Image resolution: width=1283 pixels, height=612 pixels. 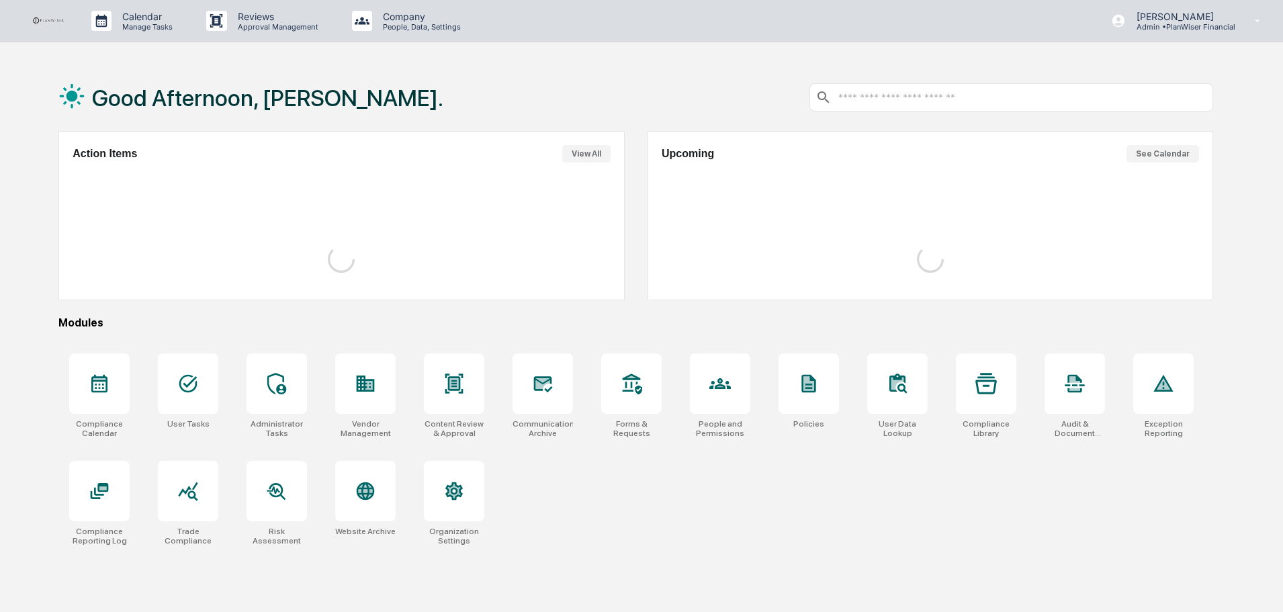 What do you see at coordinates (145, 27) in the screenshot?
I see `p: Manage Tasks` at bounding box center [145, 27].